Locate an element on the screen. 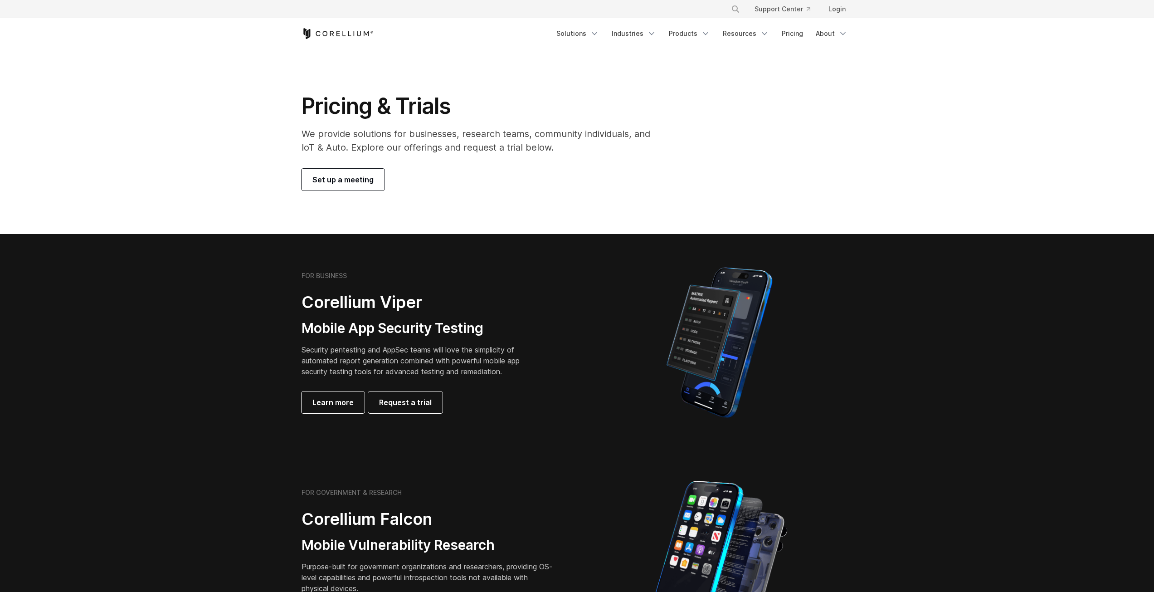 Image resolution: width=1154 pixels, height=592 pixels. p: Security pentesting and AppSec teams will love the simplicity of automated report generation comb... is located at coordinates (418, 360).